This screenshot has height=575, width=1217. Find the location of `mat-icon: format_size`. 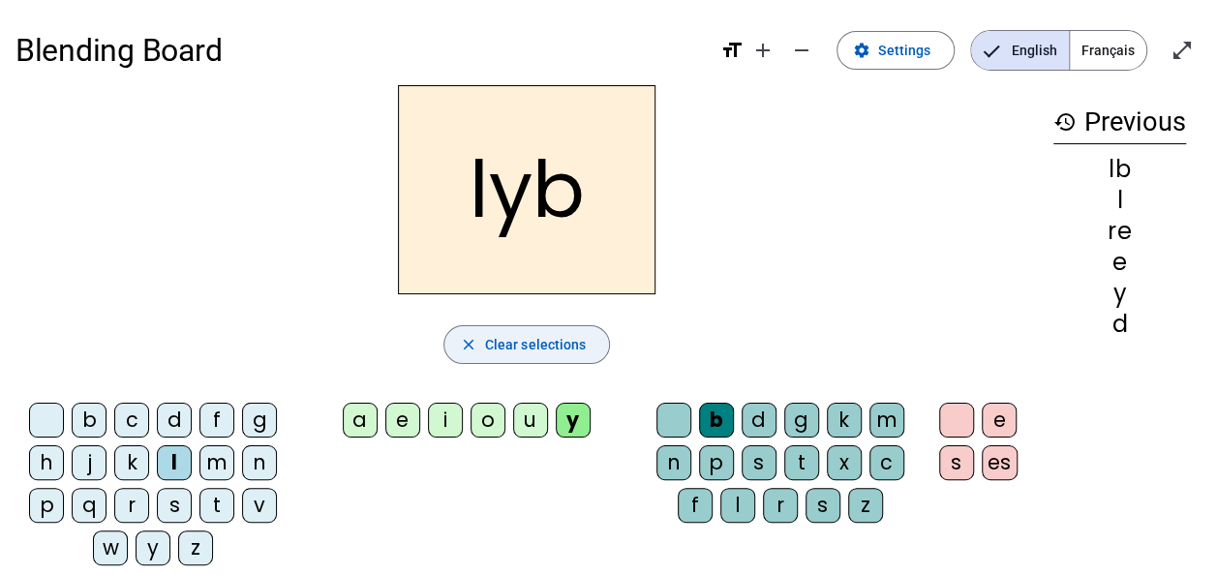

mat-icon: format_size is located at coordinates (732, 50).